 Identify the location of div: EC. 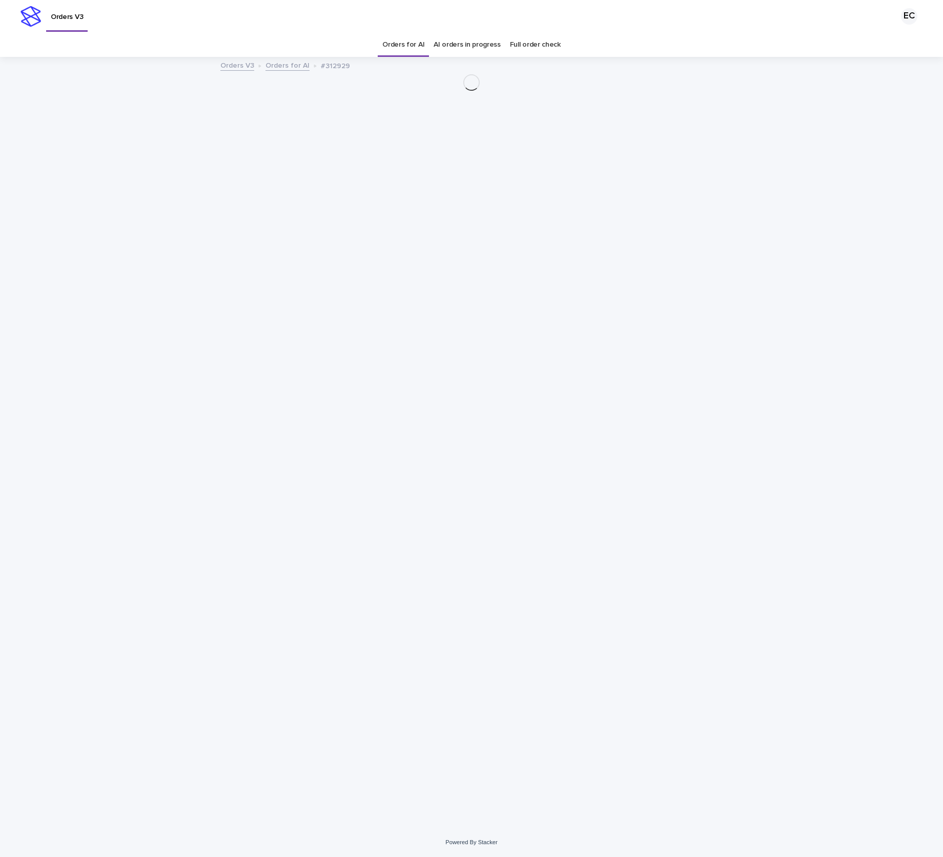
(909, 16).